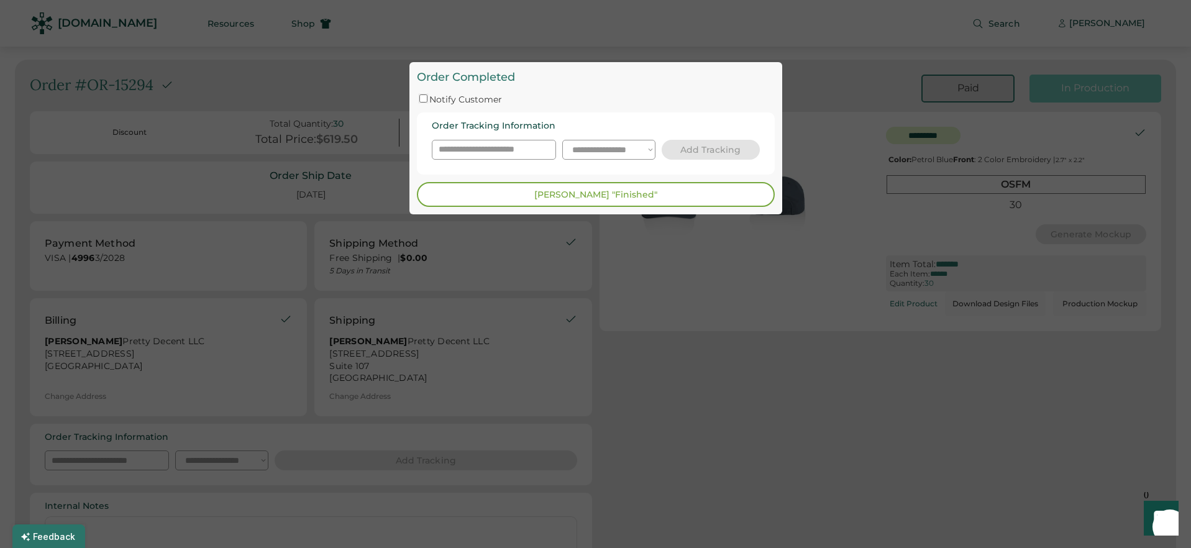  Describe the element at coordinates (596, 77) in the screenshot. I see `div: Order Completed` at that location.